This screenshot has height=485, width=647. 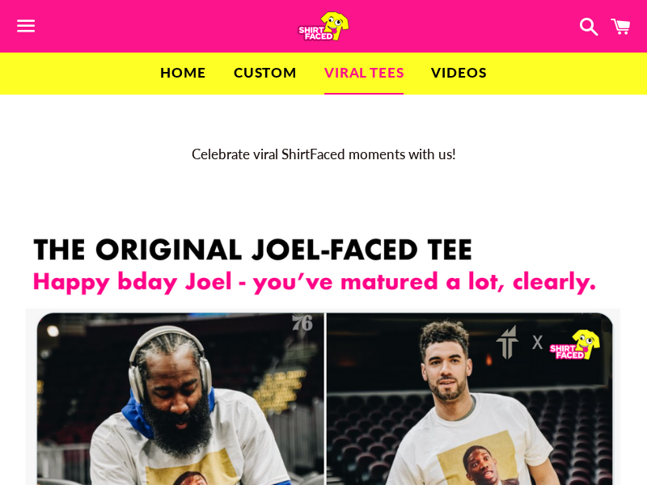 What do you see at coordinates (183, 73) in the screenshot?
I see `a: Home` at bounding box center [183, 73].